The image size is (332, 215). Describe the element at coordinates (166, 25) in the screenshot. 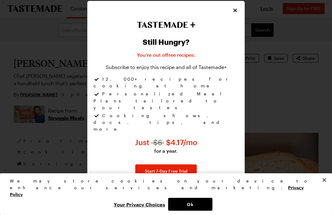

I see `img: Tastemade+` at that location.